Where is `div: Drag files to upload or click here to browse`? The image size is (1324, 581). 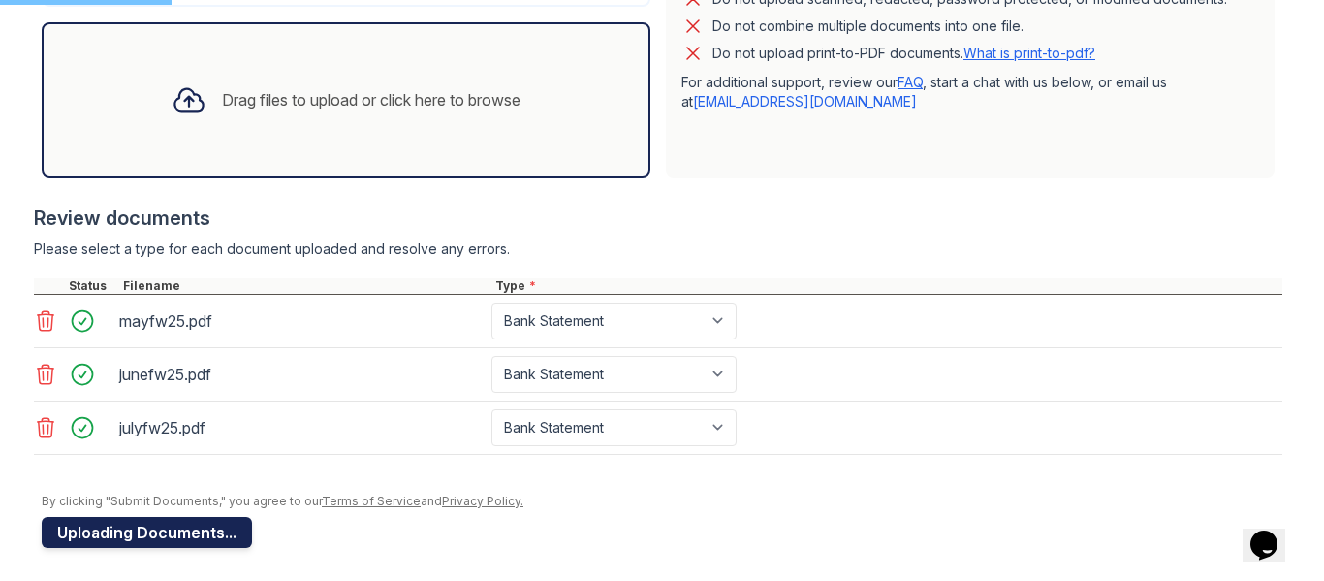
div: Drag files to upload or click here to browse is located at coordinates (371, 100).